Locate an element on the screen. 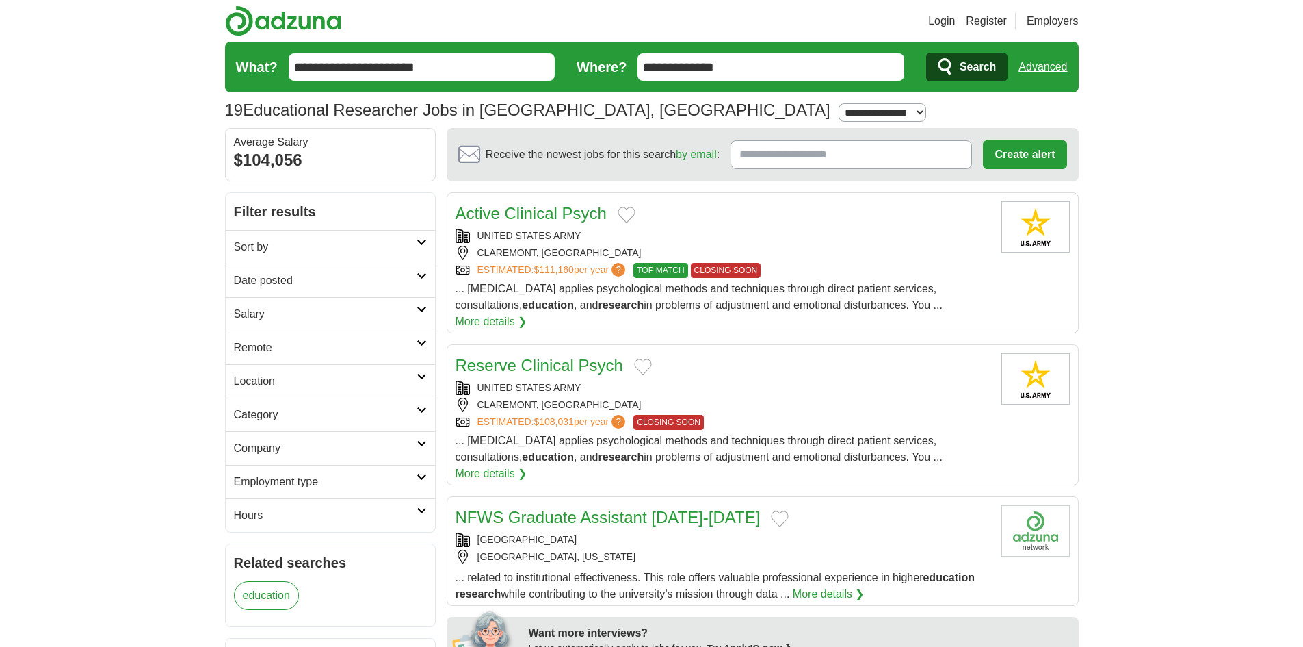  a: Location is located at coordinates (330, 380).